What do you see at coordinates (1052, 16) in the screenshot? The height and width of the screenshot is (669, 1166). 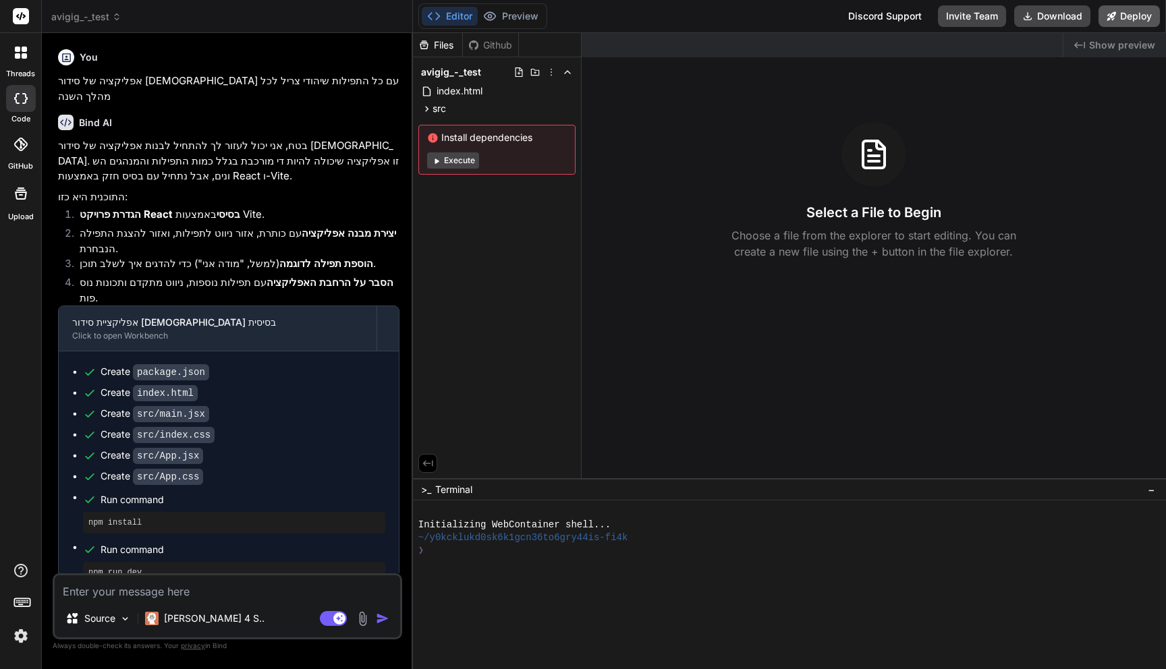 I see `button: Download` at bounding box center [1052, 16].